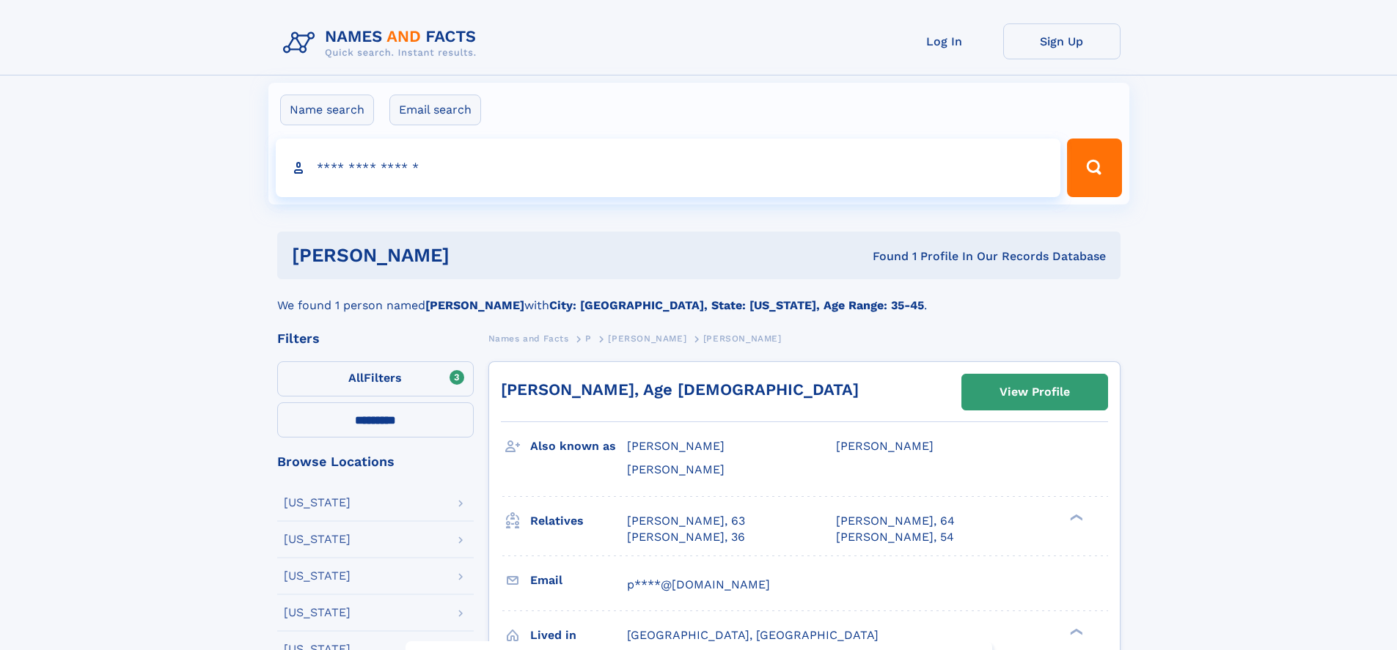  I want to click on label: Filters, so click(375, 379).